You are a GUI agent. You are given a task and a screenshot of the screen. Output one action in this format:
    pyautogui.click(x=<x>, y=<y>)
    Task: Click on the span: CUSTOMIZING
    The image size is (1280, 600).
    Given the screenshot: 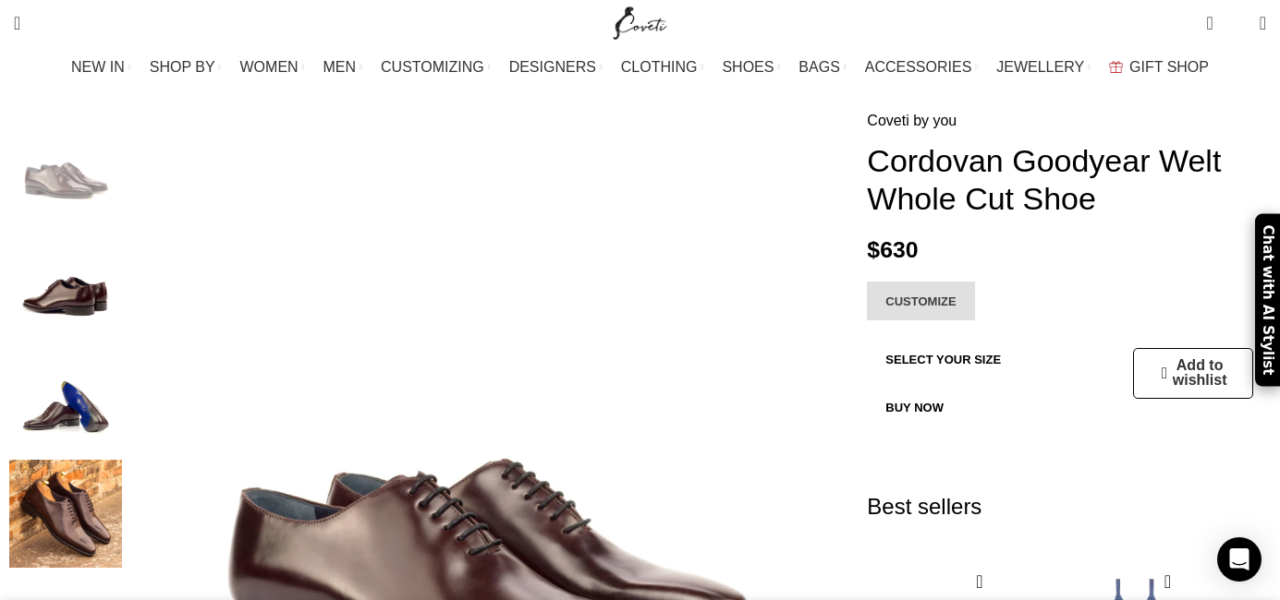 What is the action you would take?
    pyautogui.click(x=432, y=67)
    